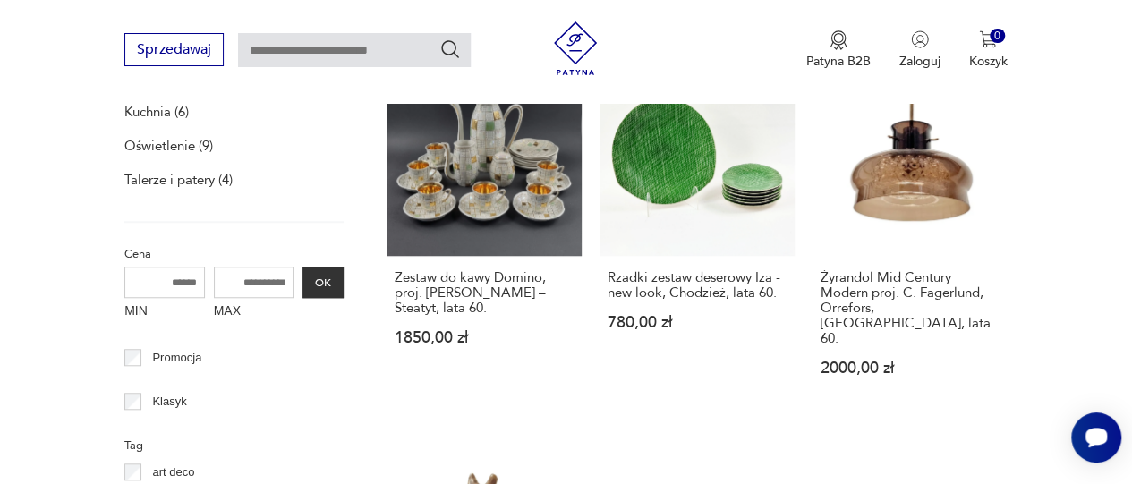  I want to click on p: Zaloguj, so click(920, 61).